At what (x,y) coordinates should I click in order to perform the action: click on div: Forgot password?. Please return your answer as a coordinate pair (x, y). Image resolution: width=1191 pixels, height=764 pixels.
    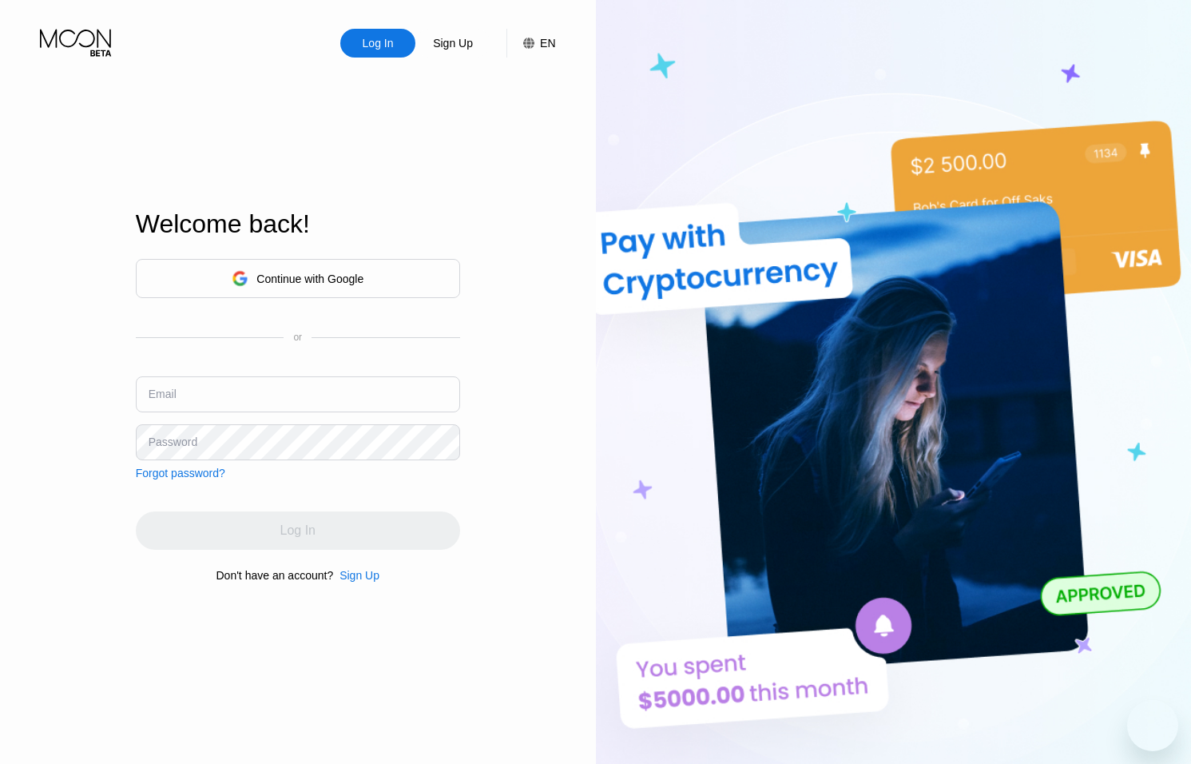
    Looking at the image, I should click on (181, 473).